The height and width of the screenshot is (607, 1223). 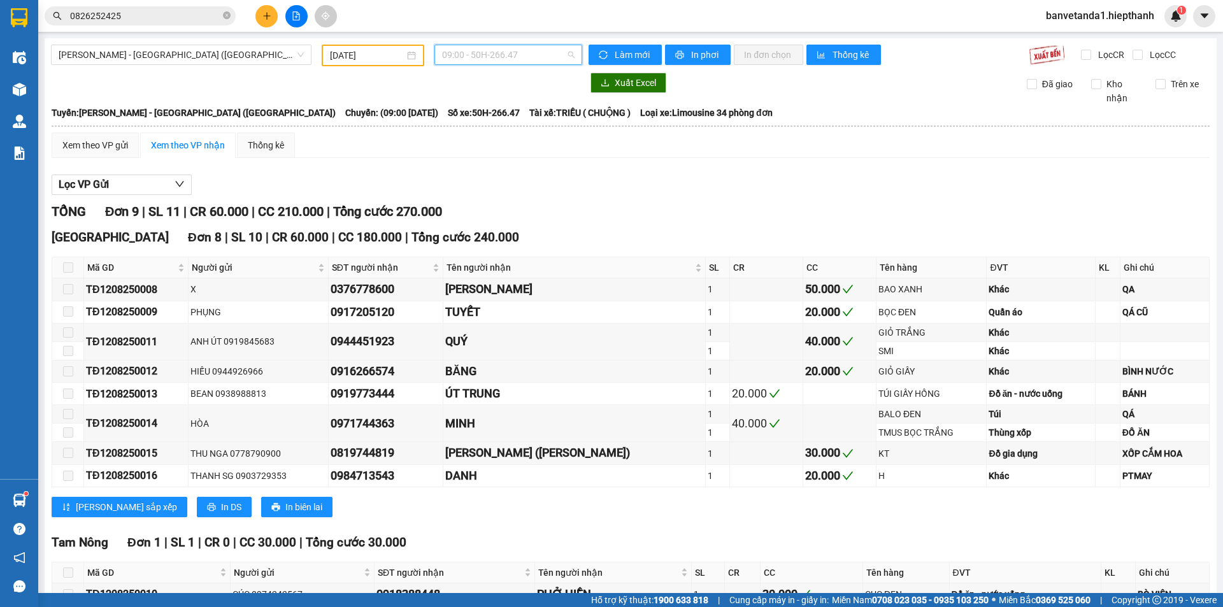 What do you see at coordinates (258, 371) in the screenshot?
I see `div: HIẾU 0944926966` at bounding box center [258, 371].